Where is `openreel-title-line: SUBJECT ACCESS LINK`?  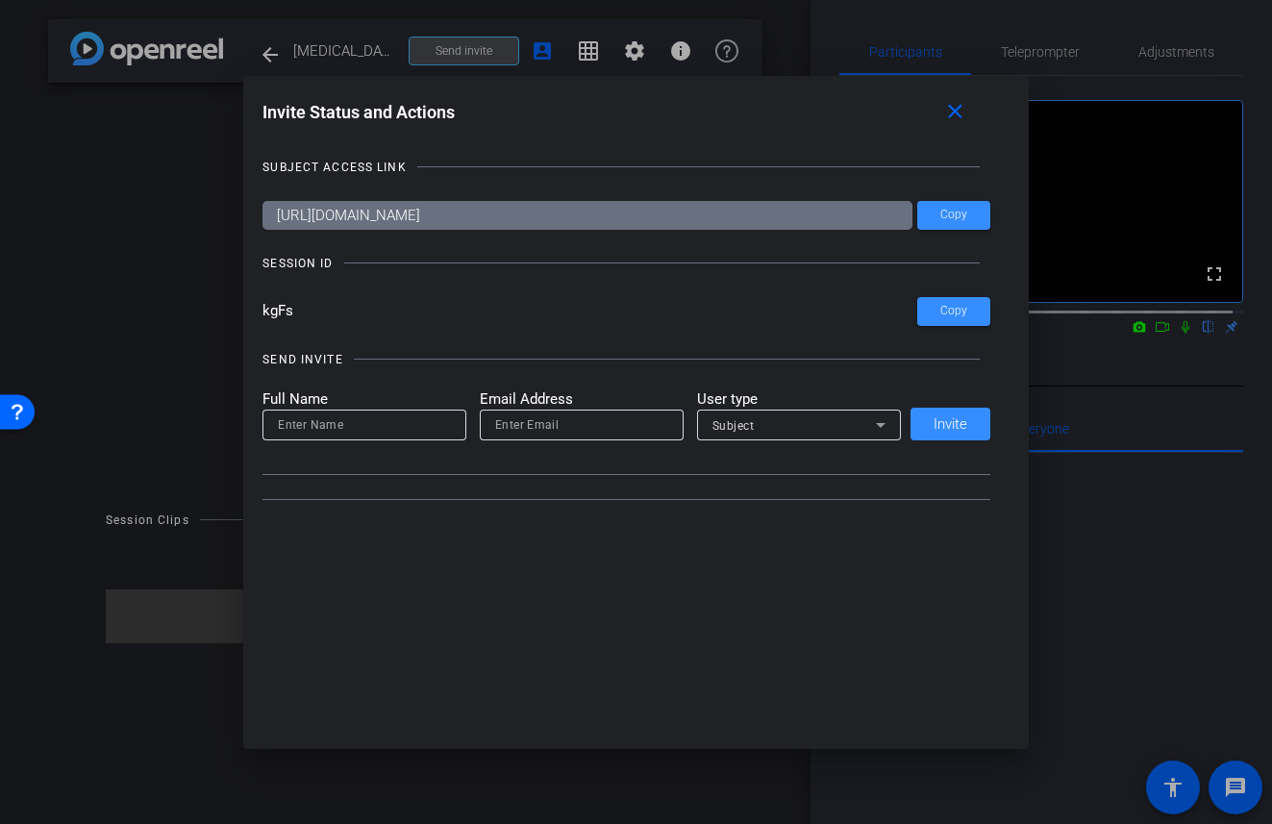 openreel-title-line: SUBJECT ACCESS LINK is located at coordinates (626, 167).